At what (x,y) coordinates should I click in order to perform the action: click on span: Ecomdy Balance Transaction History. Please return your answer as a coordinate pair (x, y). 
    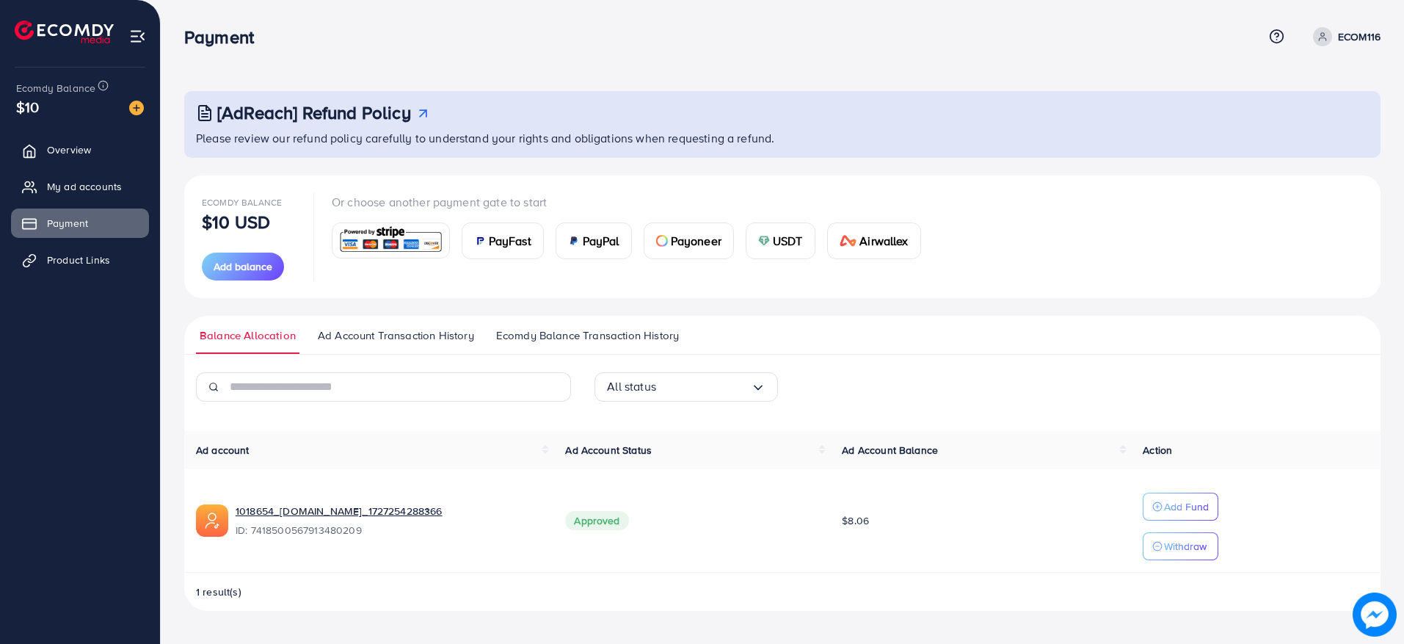
    Looking at the image, I should click on (587, 336).